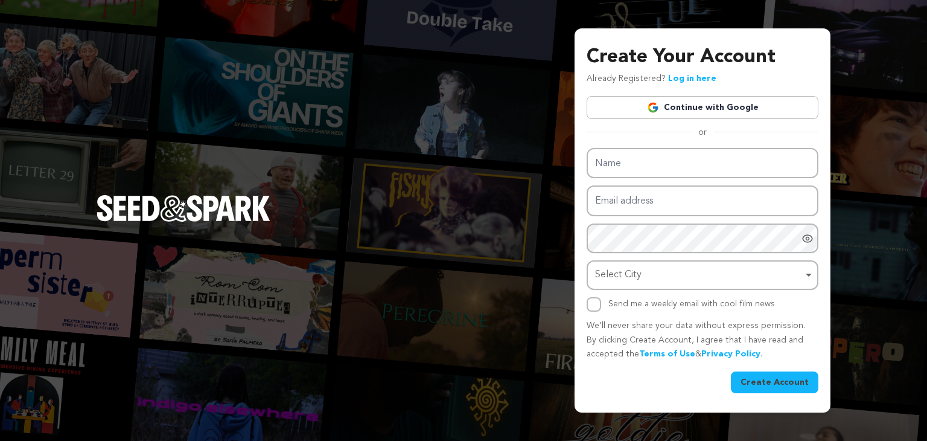  What do you see at coordinates (651, 79) in the screenshot?
I see `p: Already Registered?` at bounding box center [651, 79].